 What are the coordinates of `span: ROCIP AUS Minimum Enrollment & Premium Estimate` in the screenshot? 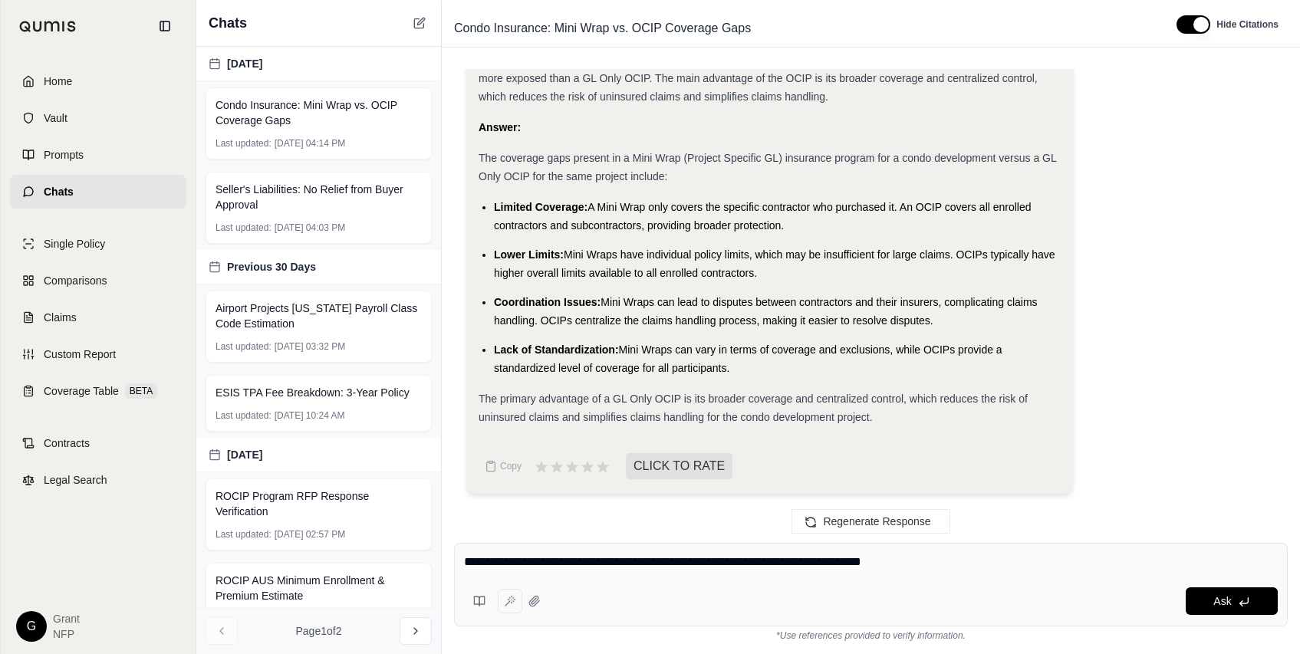 It's located at (318, 588).